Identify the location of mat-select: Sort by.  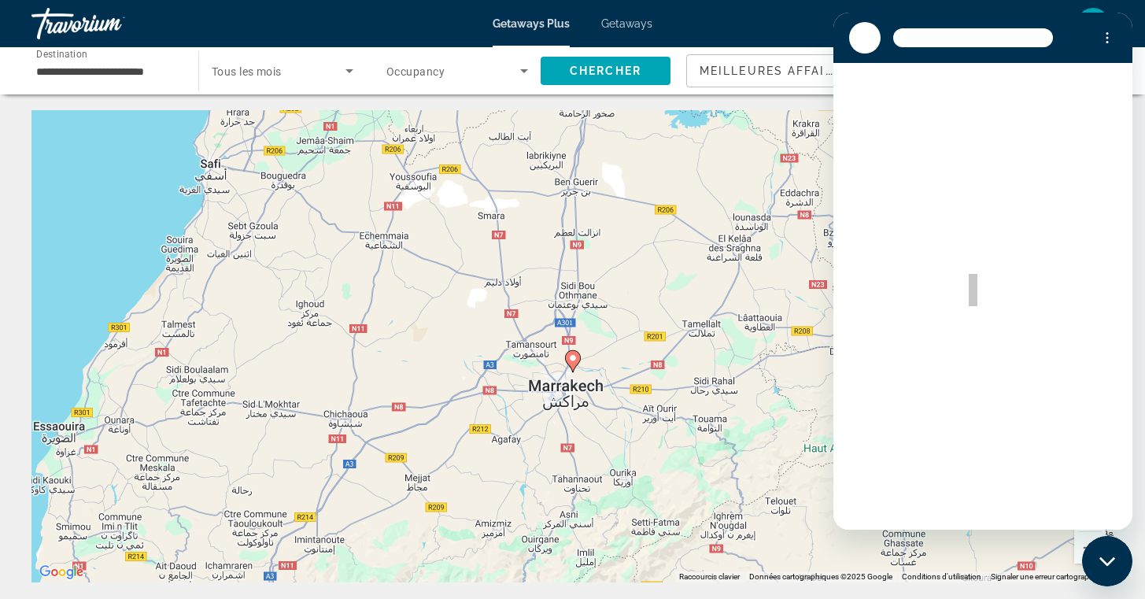
(771, 71).